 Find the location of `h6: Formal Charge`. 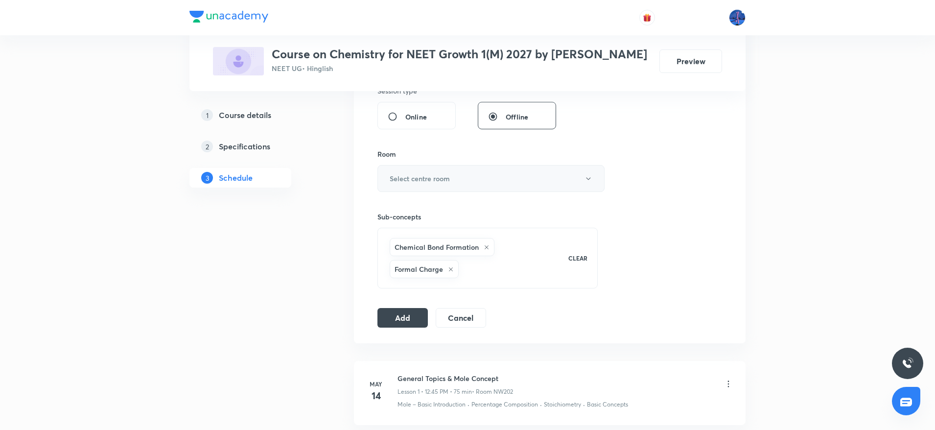

h6: Formal Charge is located at coordinates (418, 269).